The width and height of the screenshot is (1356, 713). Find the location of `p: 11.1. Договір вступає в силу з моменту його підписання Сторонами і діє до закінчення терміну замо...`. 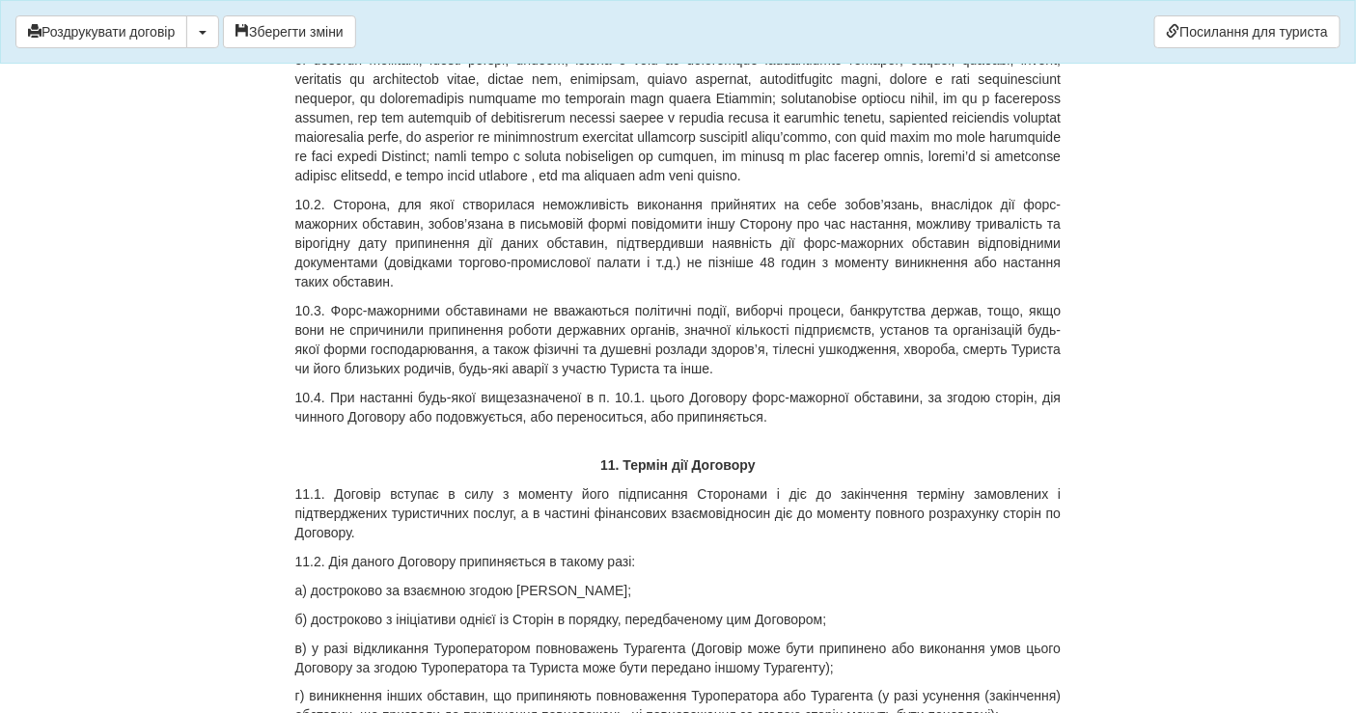

p: 11.1. Договір вступає в силу з моменту його підписання Сторонами і діє до закінчення терміну замо... is located at coordinates (678, 513).